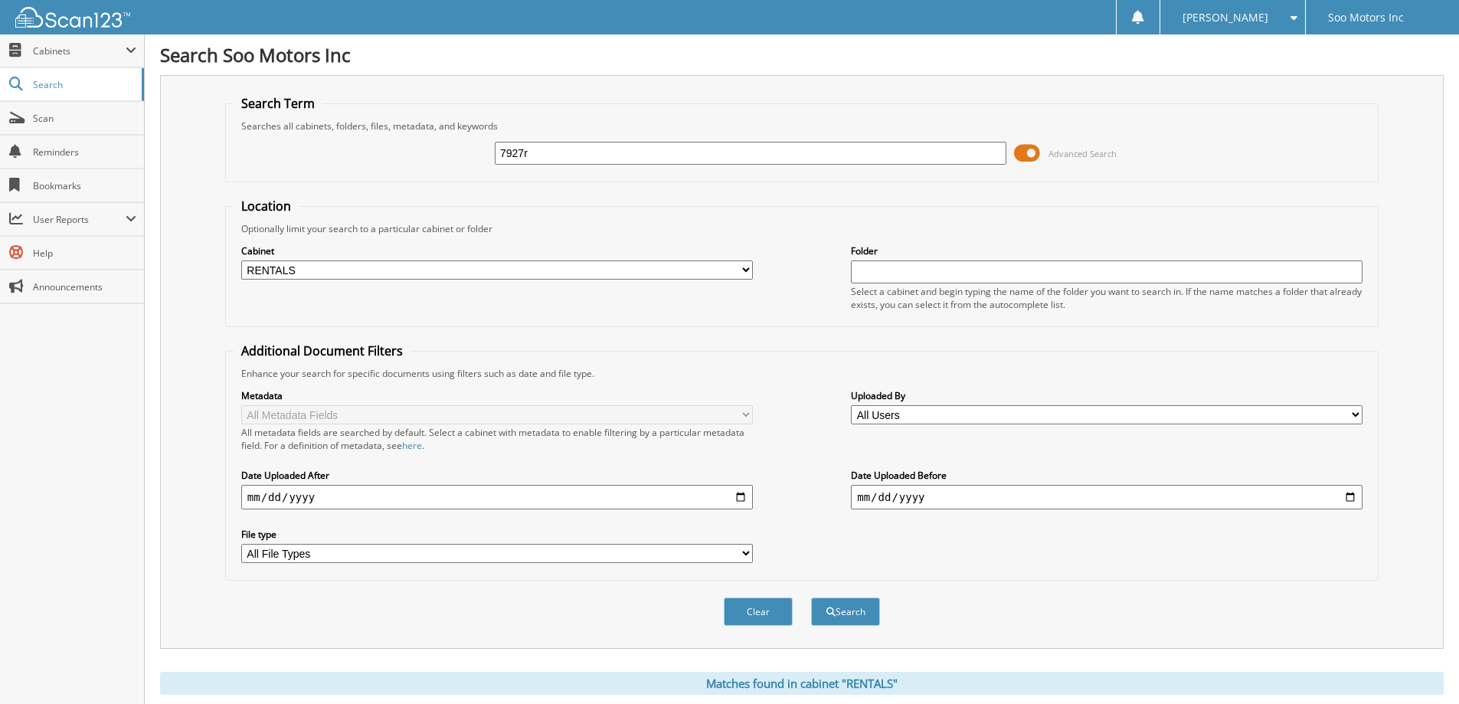 This screenshot has width=1459, height=704. I want to click on span: Reminders, so click(84, 152).